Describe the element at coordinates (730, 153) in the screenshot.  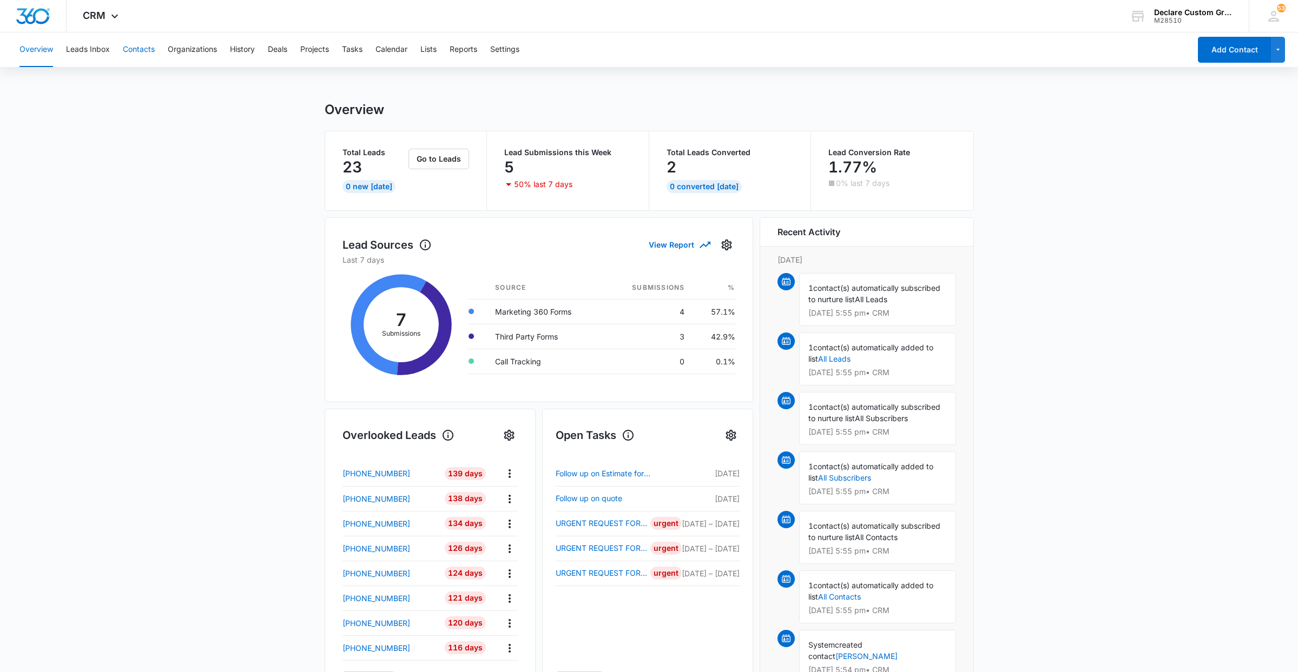
I see `p: Total Leads Converted` at that location.